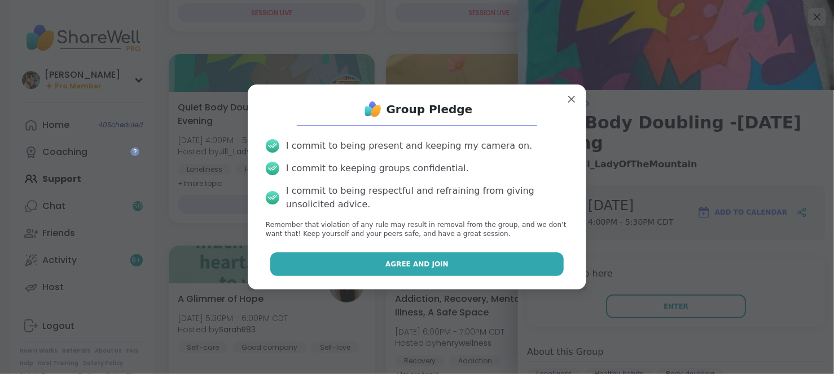 This screenshot has height=374, width=834. Describe the element at coordinates (427, 198) in the screenshot. I see `div: I commit to being respectful and refraining from giving unsolicited advice.` at that location.